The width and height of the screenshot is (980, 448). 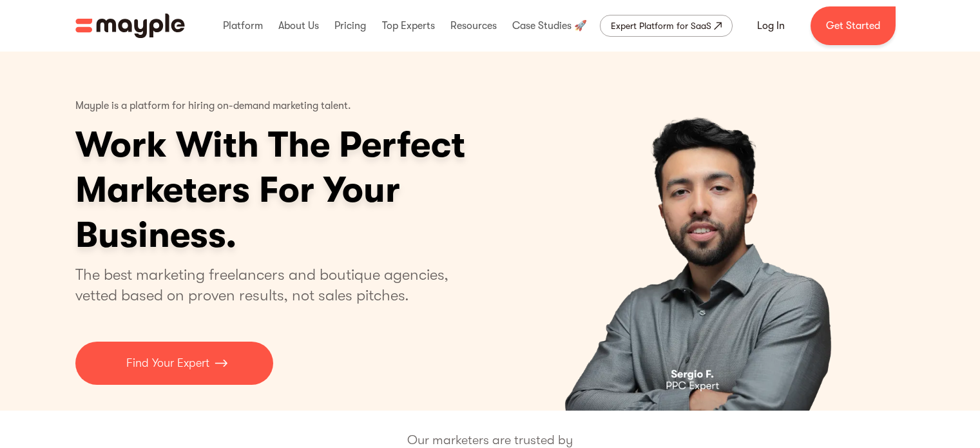 I want to click on a: home, so click(x=130, y=26).